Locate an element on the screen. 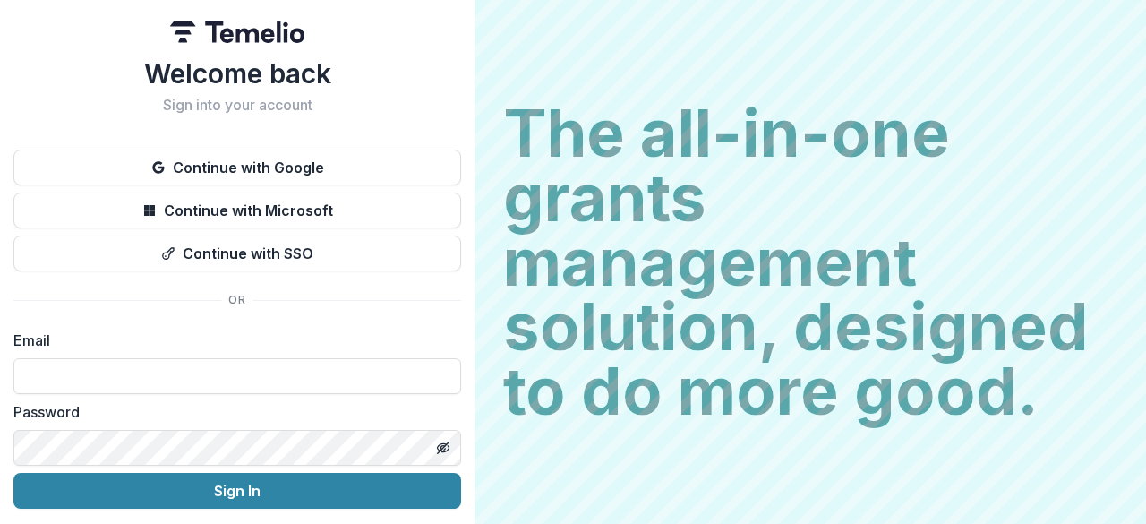  button: Continue with SSO is located at coordinates (237, 253).